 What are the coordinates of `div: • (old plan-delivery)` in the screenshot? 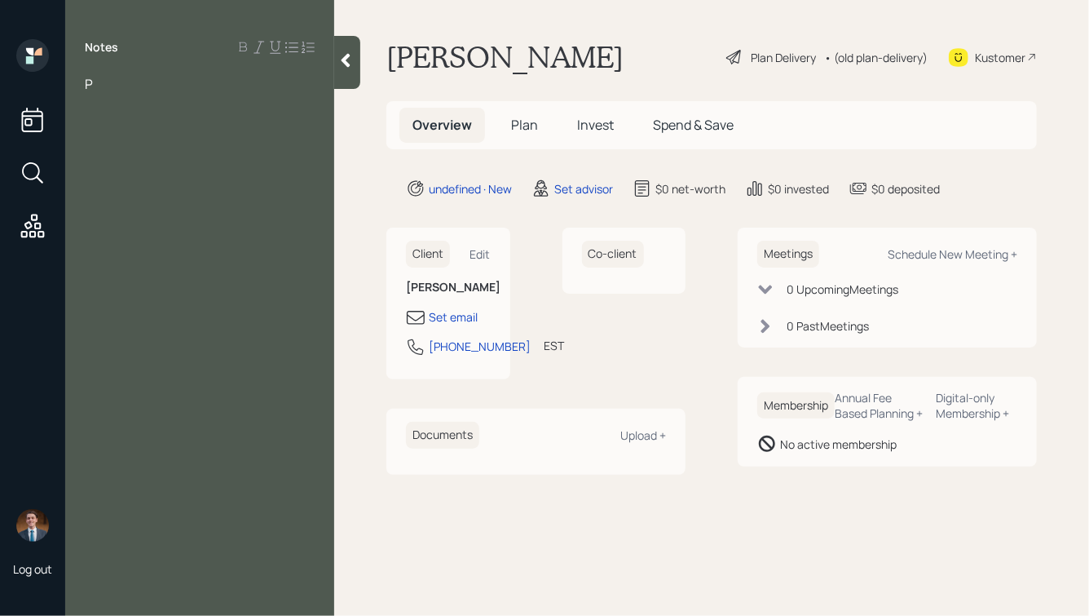 It's located at (876, 57).